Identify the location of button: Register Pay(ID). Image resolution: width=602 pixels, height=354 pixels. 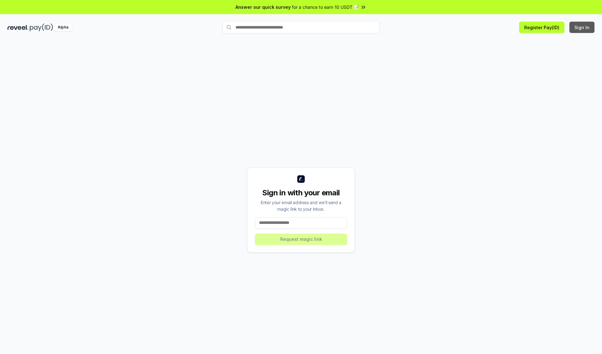
(542, 27).